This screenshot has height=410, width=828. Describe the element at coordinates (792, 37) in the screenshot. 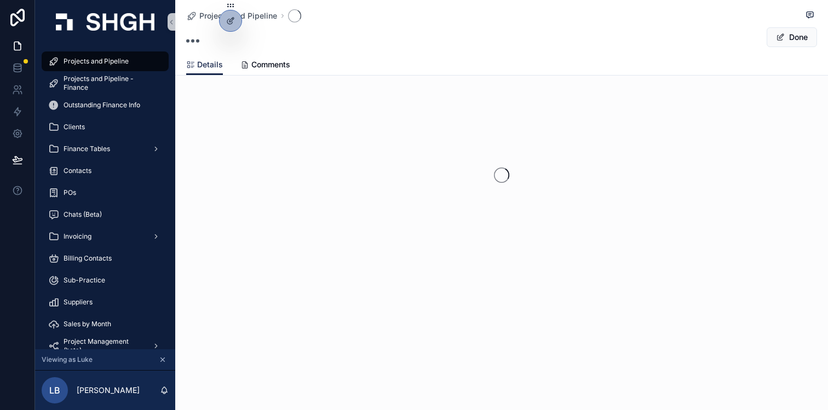

I see `button: Done` at that location.